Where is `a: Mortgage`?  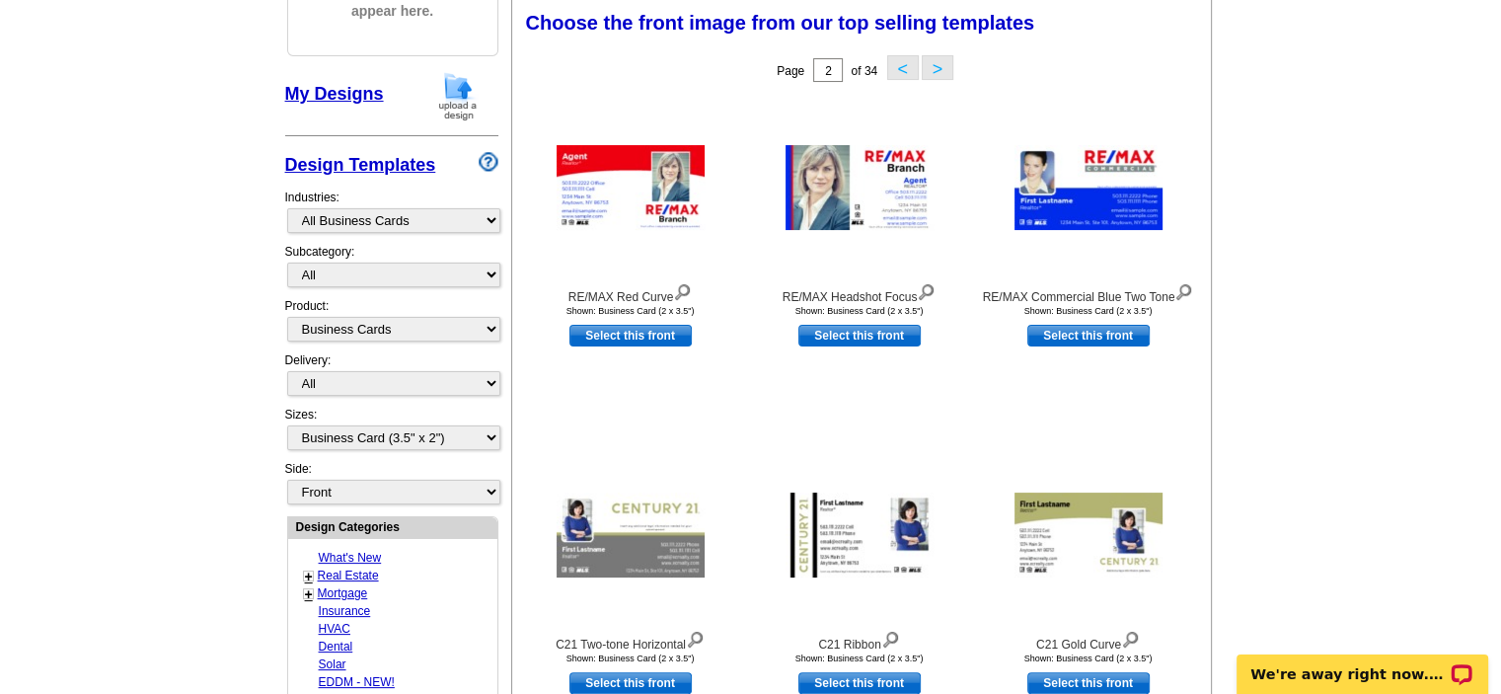 a: Mortgage is located at coordinates (342, 593).